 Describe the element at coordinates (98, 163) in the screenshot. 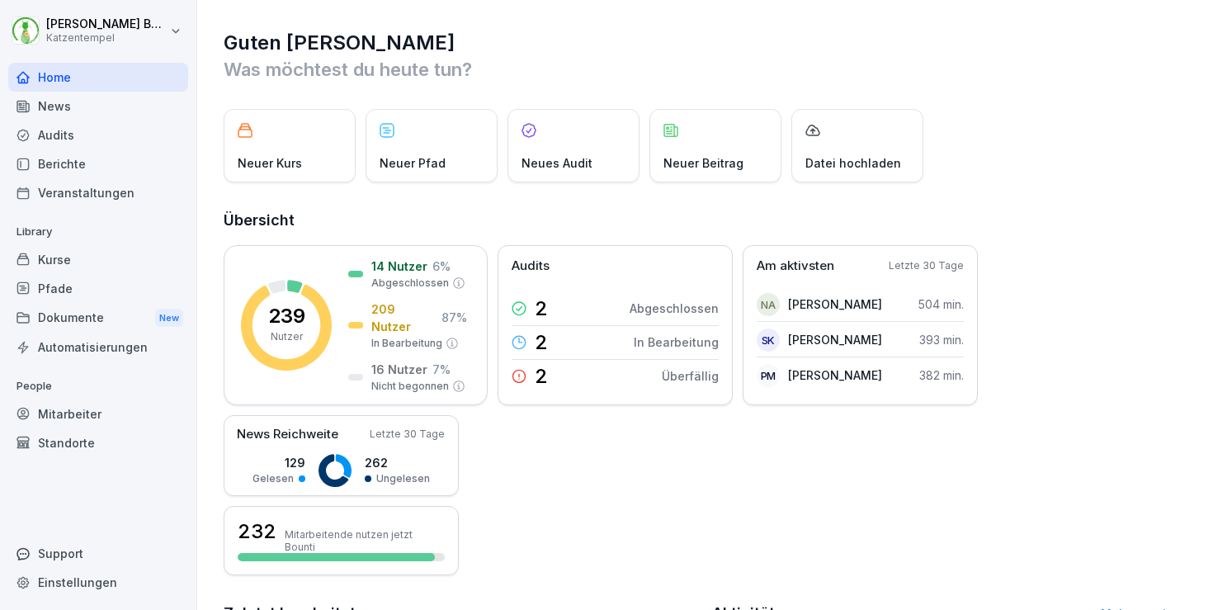

I see `div: Berichte` at that location.